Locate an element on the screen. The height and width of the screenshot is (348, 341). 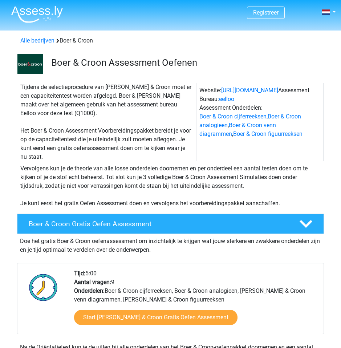
a: eelloo is located at coordinates (227, 99).